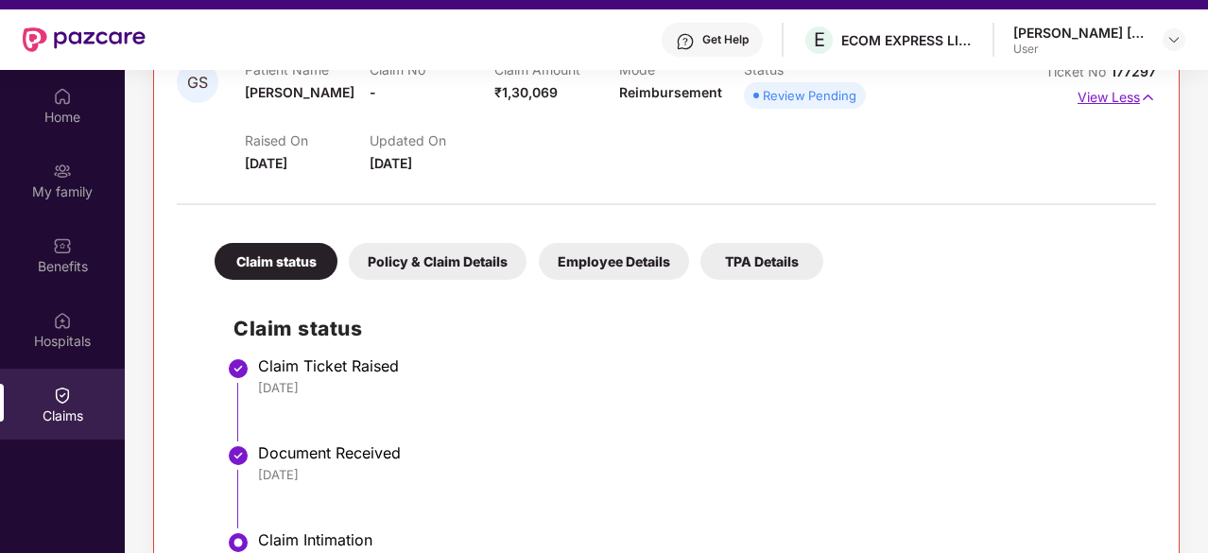 The width and height of the screenshot is (1208, 553). Describe the element at coordinates (907, 40) in the screenshot. I see `div: ECOM EXPRESS LIMITED` at that location.